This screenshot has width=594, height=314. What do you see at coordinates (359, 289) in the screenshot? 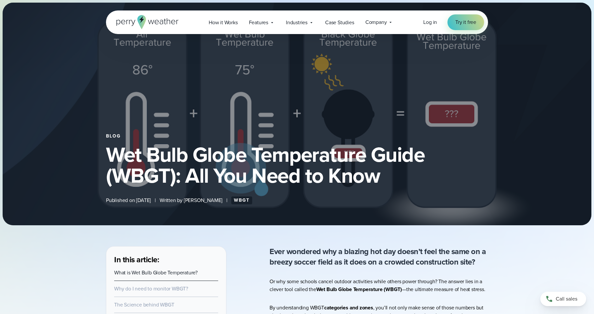
I see `strong: Wet Bulb Globe Temperature (WBGT)` at bounding box center [359, 289].